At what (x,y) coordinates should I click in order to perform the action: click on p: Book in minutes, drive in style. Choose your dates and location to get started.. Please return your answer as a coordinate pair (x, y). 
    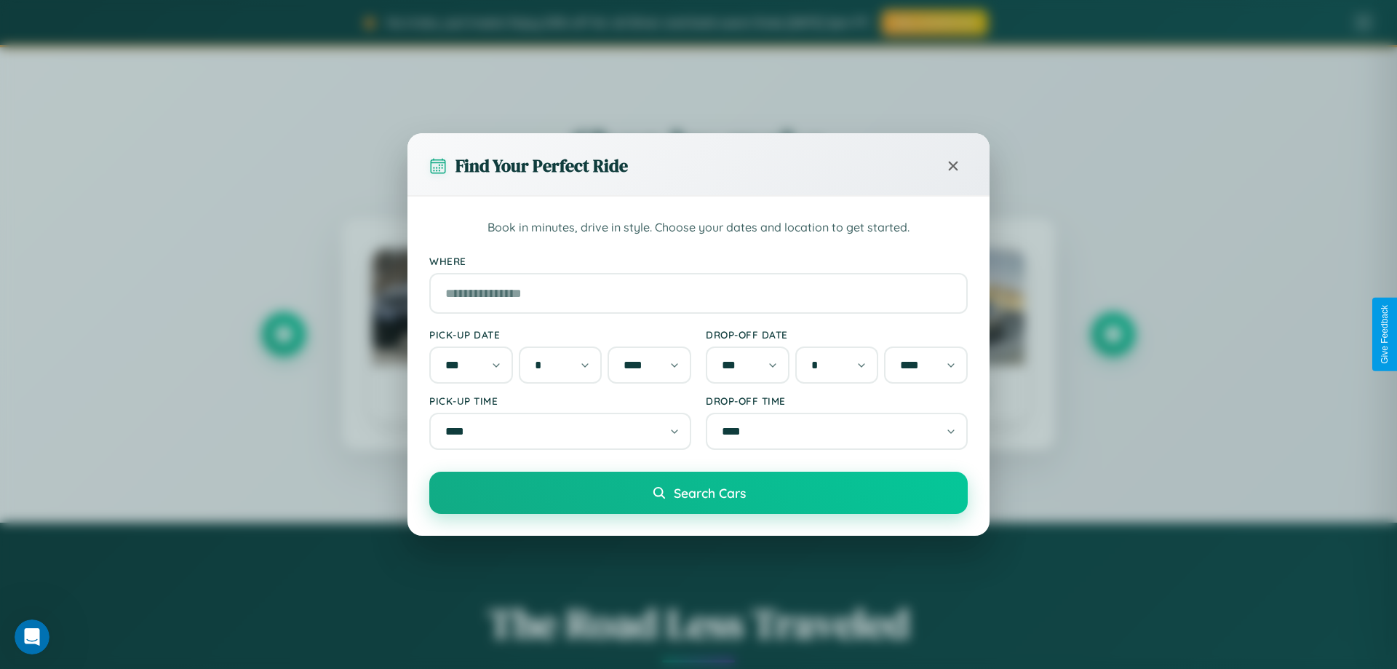
    Looking at the image, I should click on (699, 228).